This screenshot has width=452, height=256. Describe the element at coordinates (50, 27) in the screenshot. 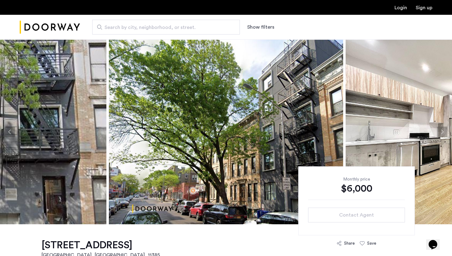

I see `a: Cazamio Logo` at that location.